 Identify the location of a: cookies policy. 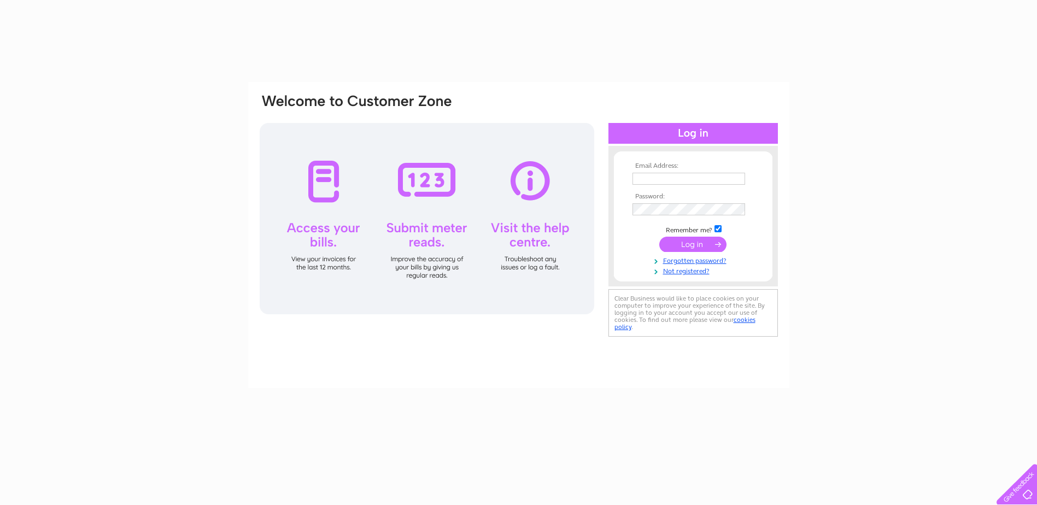
(685, 323).